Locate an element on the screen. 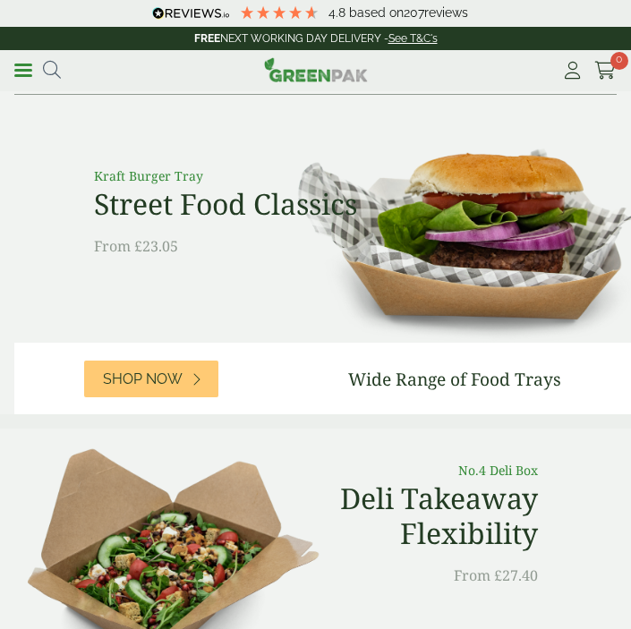 The image size is (631, 629). h2: Street Food Classics is located at coordinates (295, 204).